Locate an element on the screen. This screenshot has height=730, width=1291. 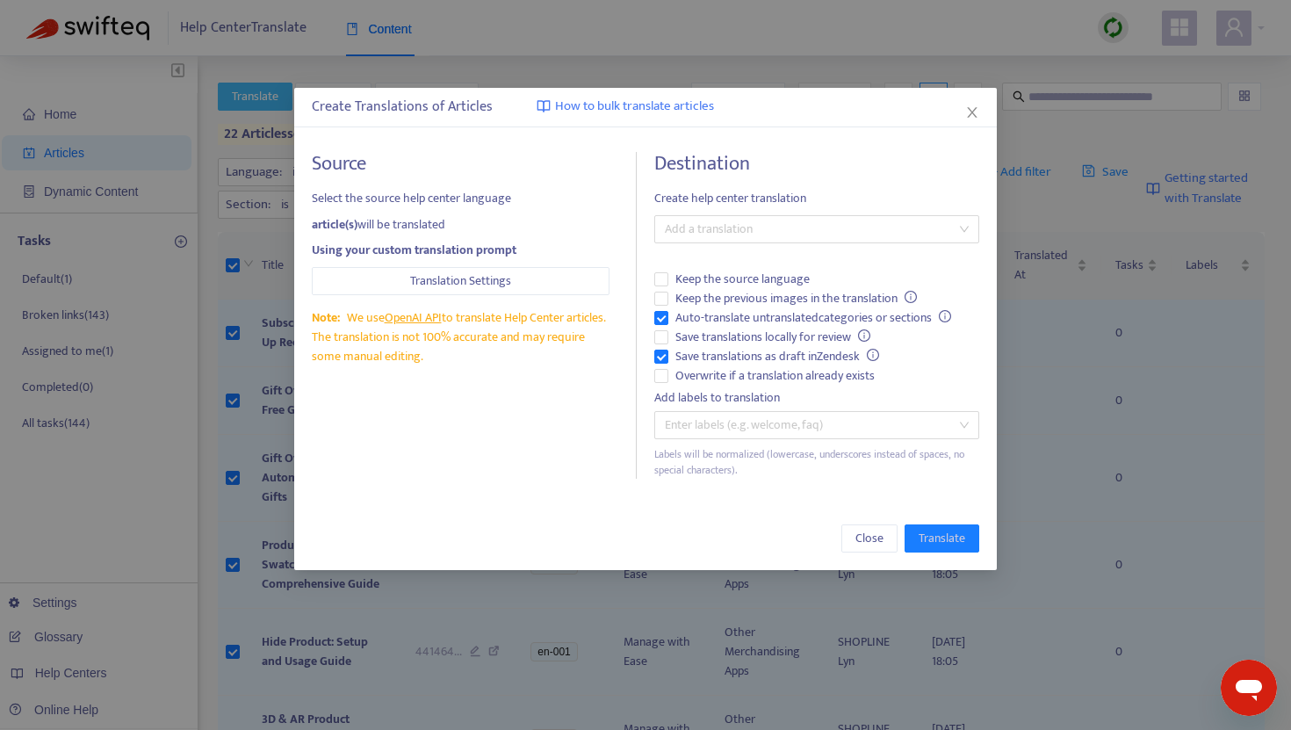
a: How to bulk translate articles is located at coordinates (625, 106).